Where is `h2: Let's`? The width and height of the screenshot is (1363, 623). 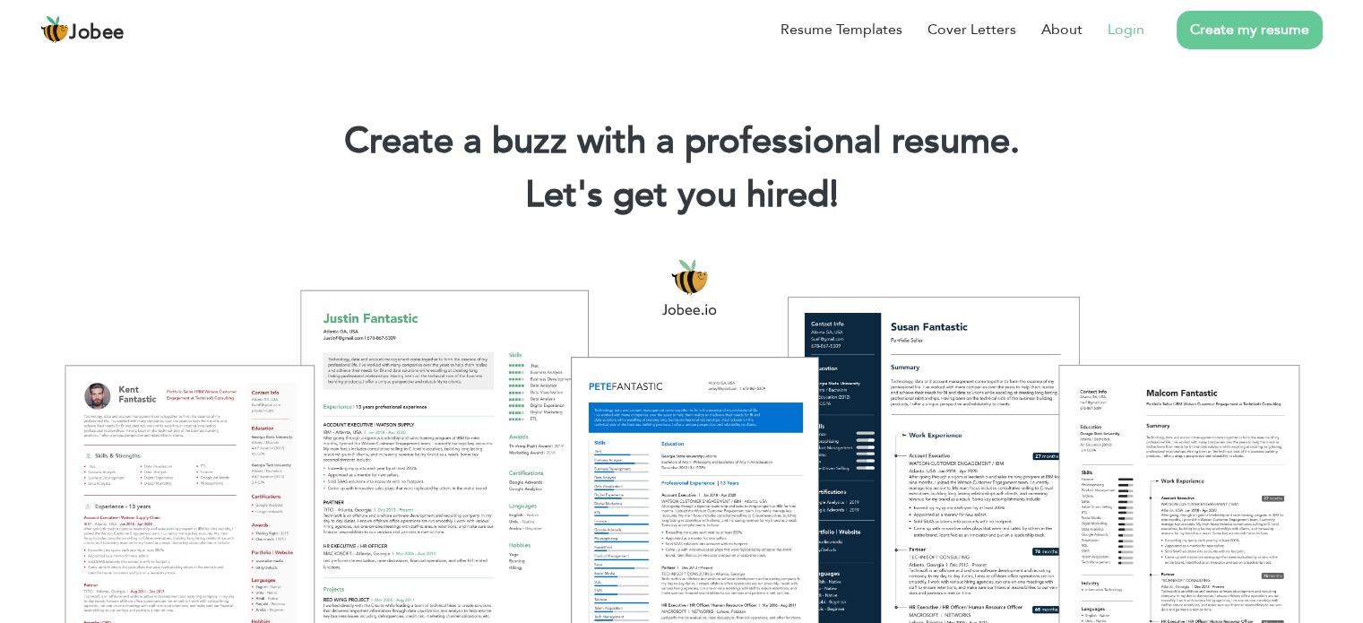 h2: Let's is located at coordinates (681, 195).